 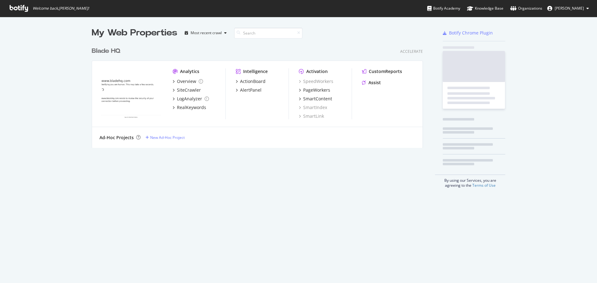 I want to click on div: grid, so click(x=260, y=94).